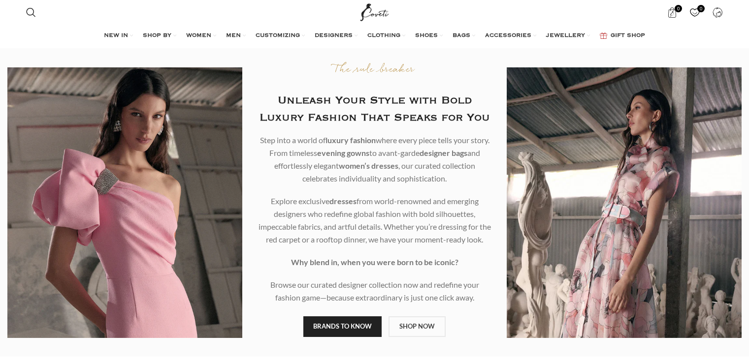 The image size is (749, 363). What do you see at coordinates (31, 12) in the screenshot?
I see `div: Search` at bounding box center [31, 12].